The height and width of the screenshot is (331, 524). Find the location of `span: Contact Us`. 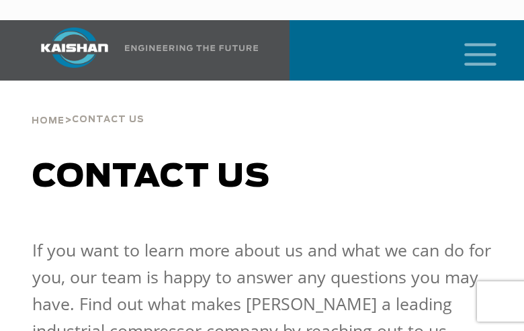

span: Contact Us is located at coordinates (108, 120).